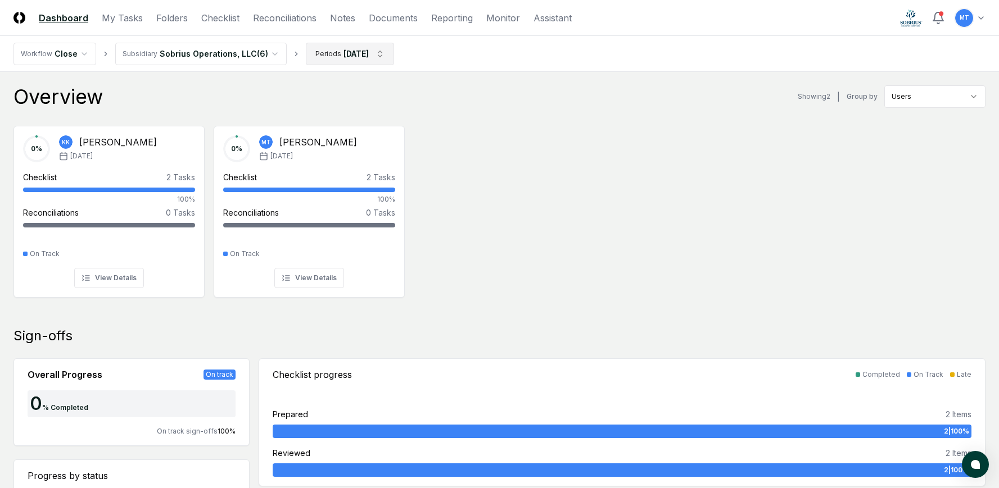  What do you see at coordinates (862, 97) in the screenshot?
I see `label: Group by` at bounding box center [862, 97].